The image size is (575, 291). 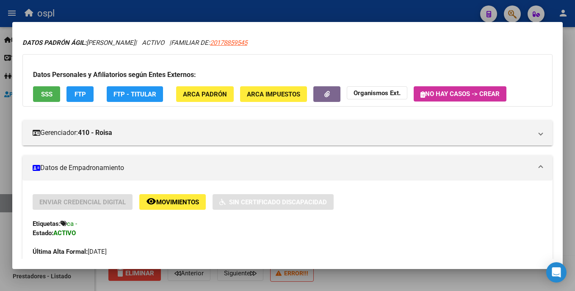 What do you see at coordinates (273, 94) in the screenshot?
I see `span: ARCA Impuestos` at bounding box center [273, 94].